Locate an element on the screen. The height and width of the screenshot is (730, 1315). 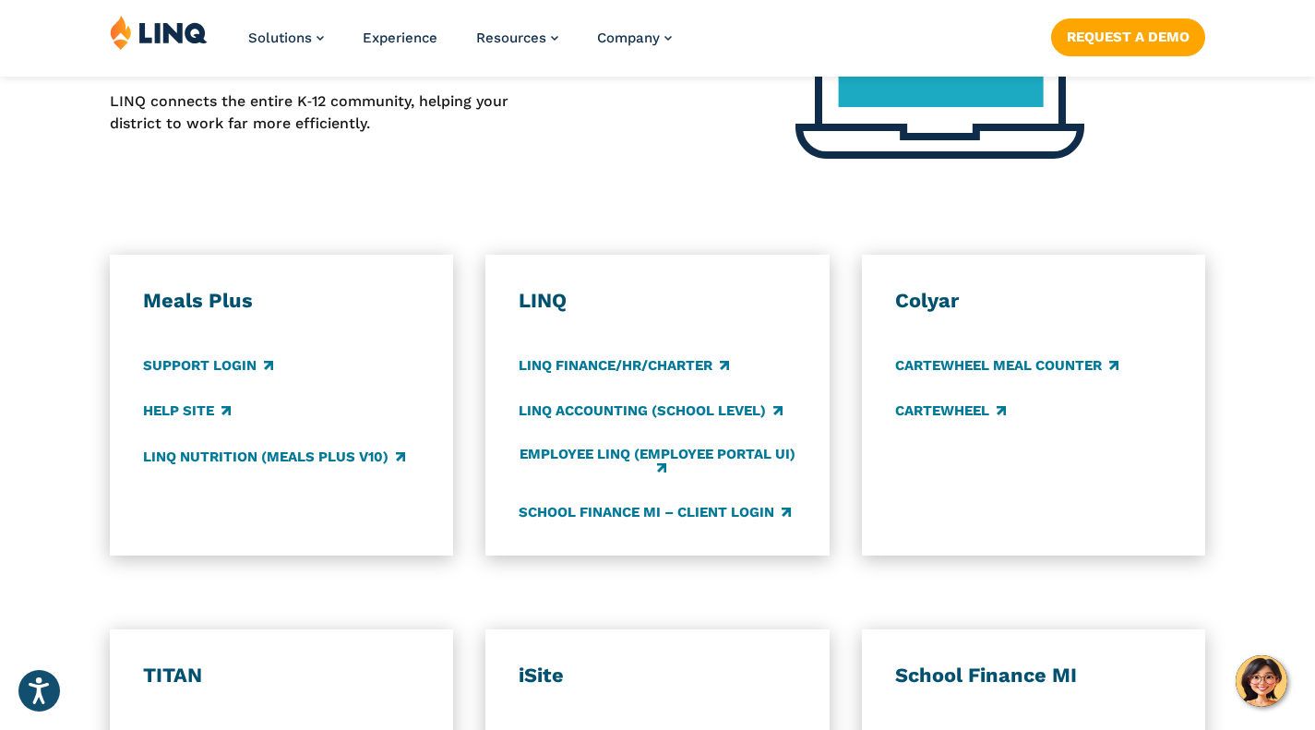
a: CARTEWHEEL Meal Counter is located at coordinates (1007, 366).